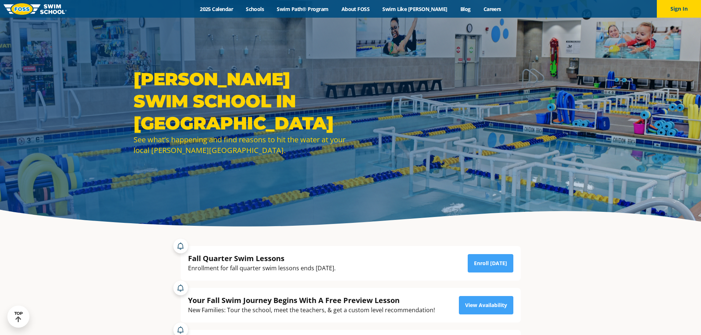 The height and width of the screenshot is (335, 701). What do you see at coordinates (35, 9) in the screenshot?
I see `img: FOSS Swim School Logo` at bounding box center [35, 9].